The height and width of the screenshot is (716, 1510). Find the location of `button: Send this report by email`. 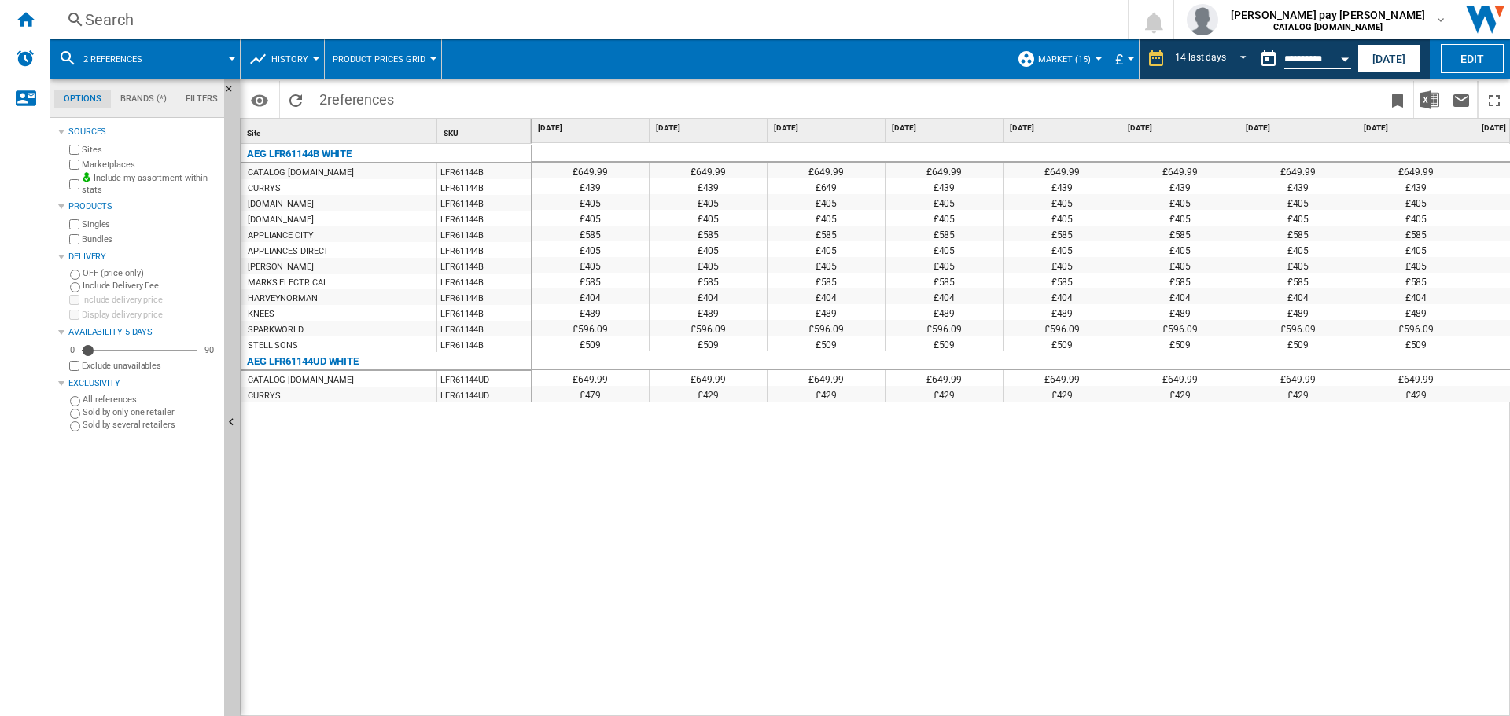

button: Send this report by email is located at coordinates (1461, 99).